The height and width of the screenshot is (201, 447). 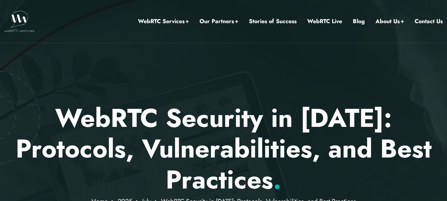 What do you see at coordinates (19, 21) in the screenshot?
I see `img: WebRTC.ventures` at bounding box center [19, 21].